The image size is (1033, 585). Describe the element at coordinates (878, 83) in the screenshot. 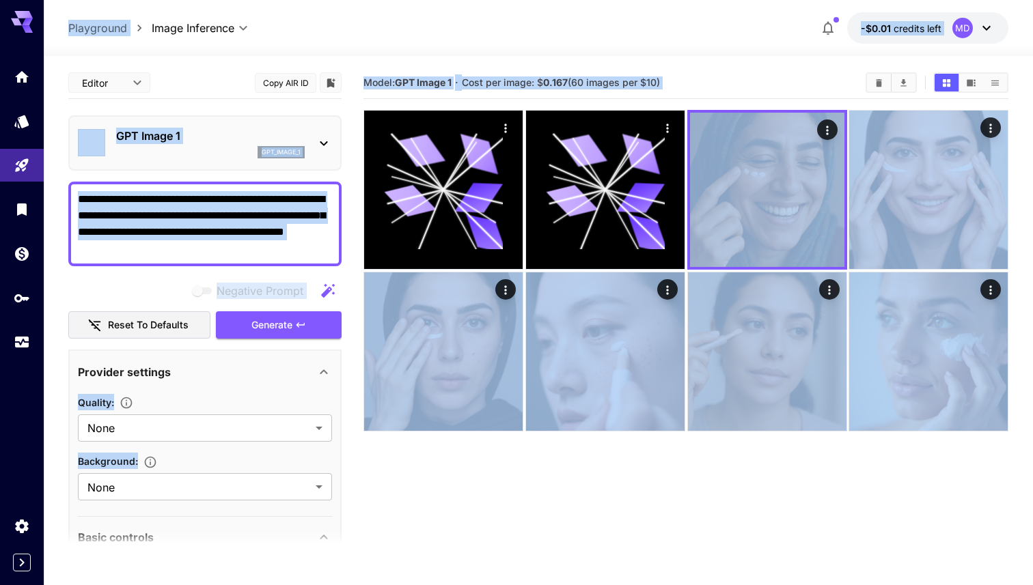

I see `button: Clear Images` at that location.